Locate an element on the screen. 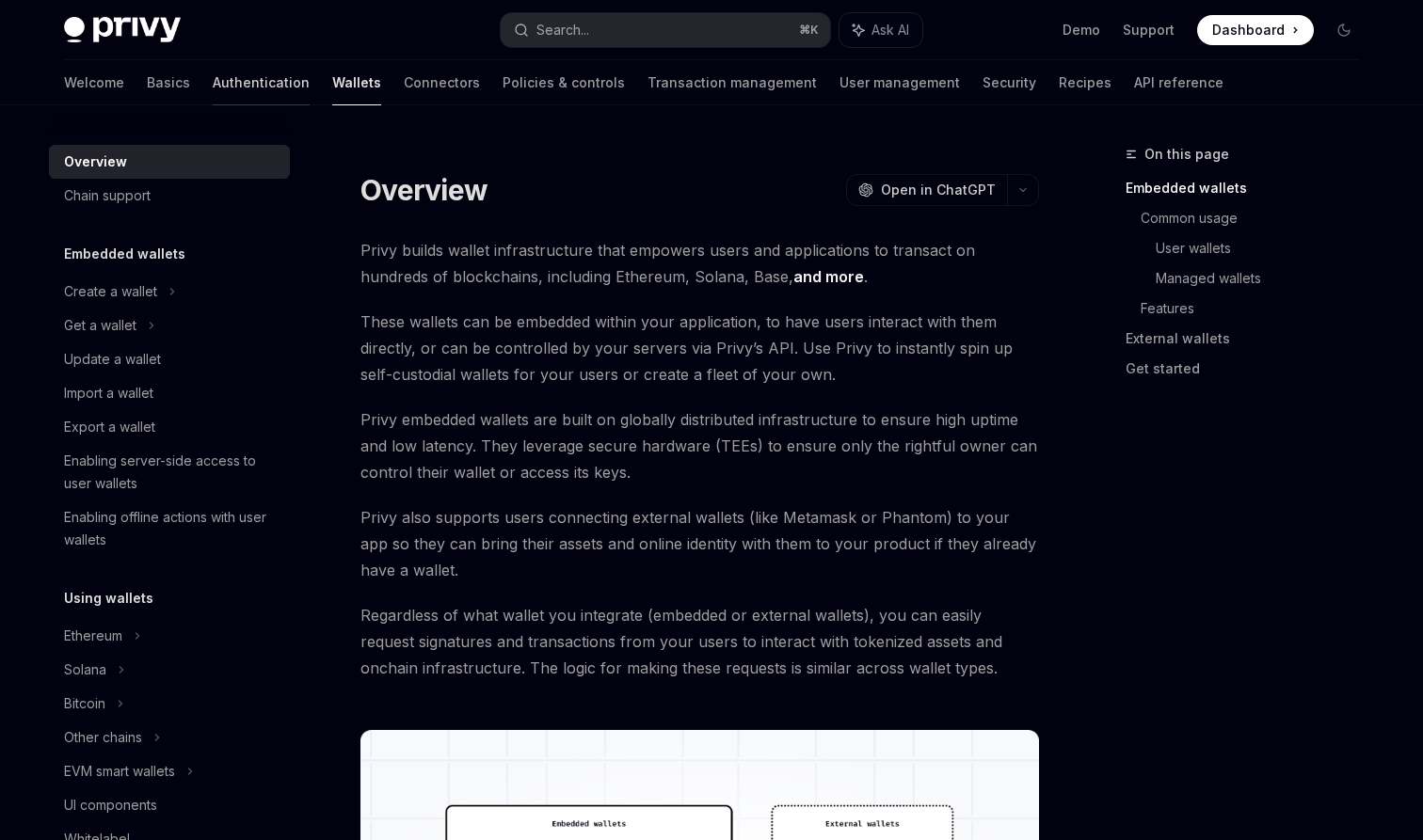 This screenshot has height=840, width=1423. div: EVM smart wallets is located at coordinates (120, 772).